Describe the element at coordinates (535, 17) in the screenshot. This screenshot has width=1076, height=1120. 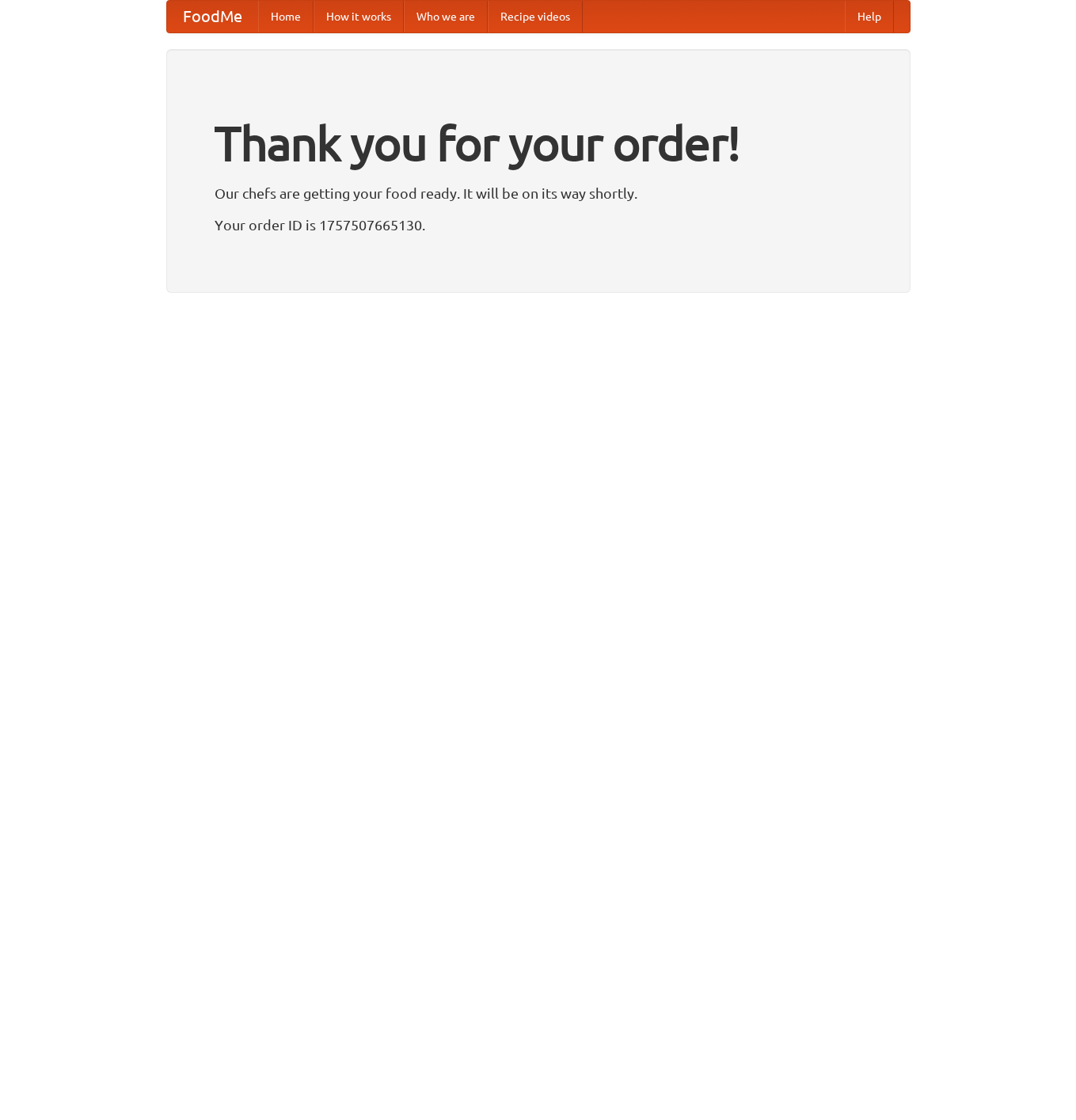
I see `a: Recipe videos` at that location.